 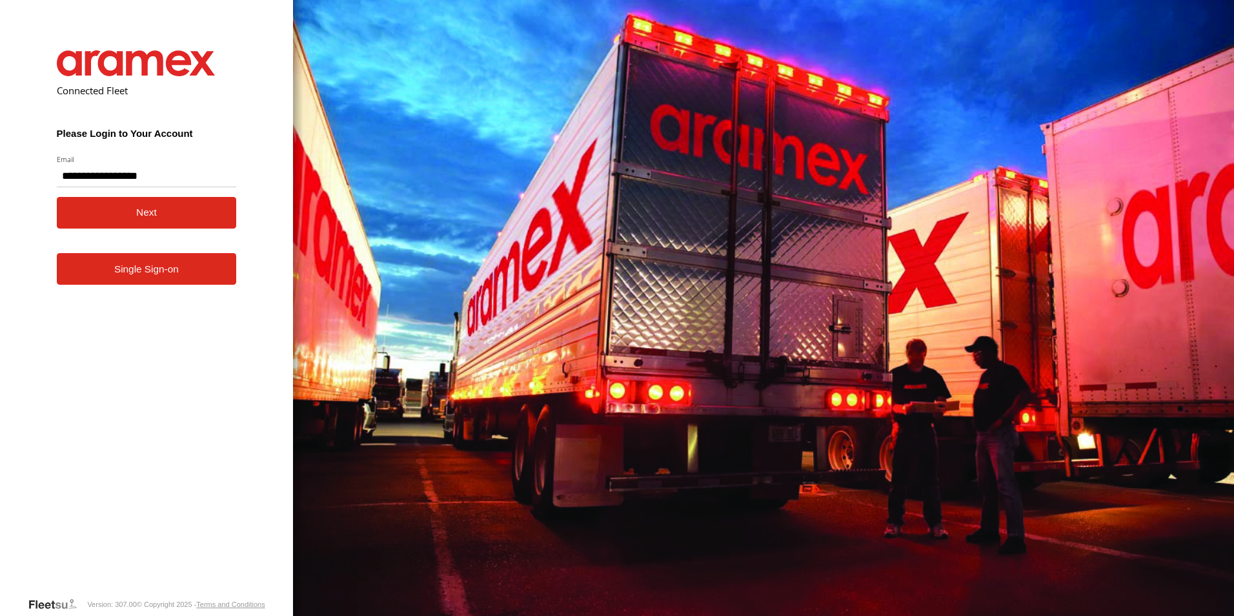 What do you see at coordinates (57, 604) in the screenshot?
I see `a: Visit our Website` at bounding box center [57, 604].